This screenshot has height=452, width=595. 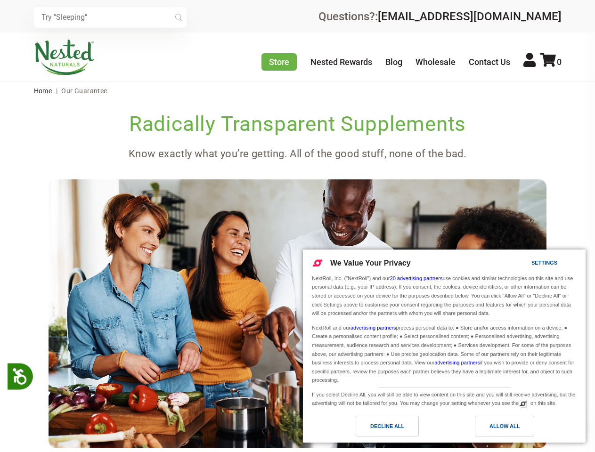 What do you see at coordinates (512, 428) in the screenshot?
I see `a: Allow All` at bounding box center [512, 428].